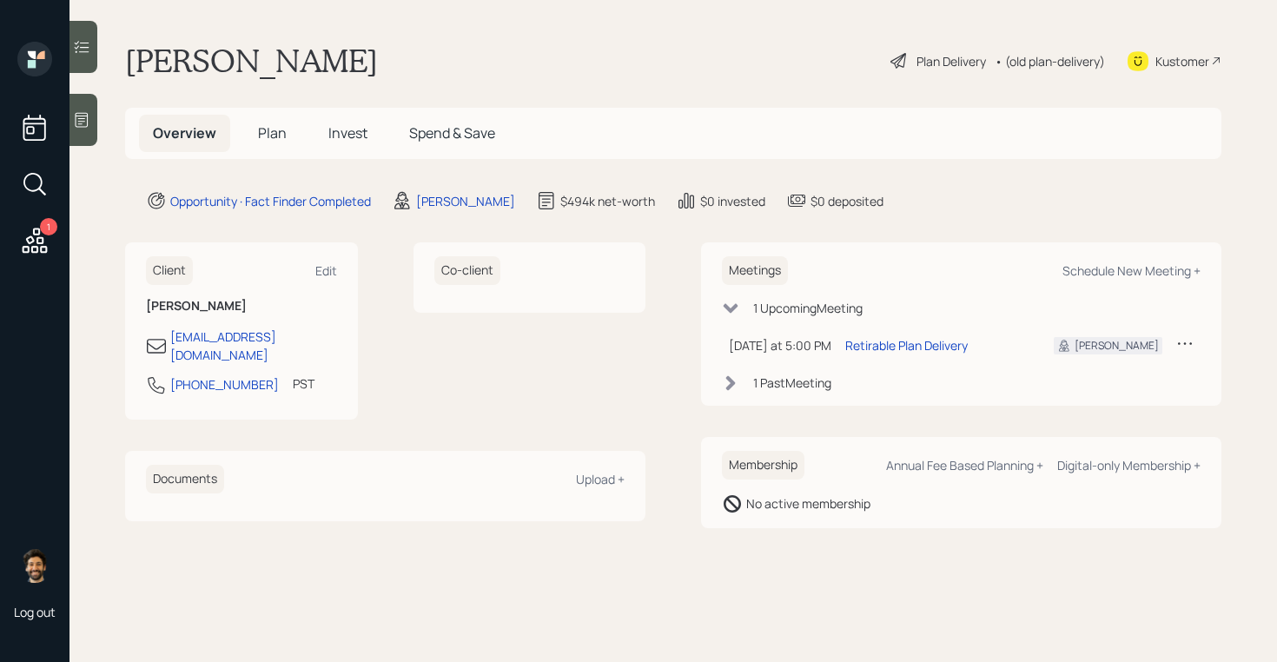  Describe the element at coordinates (185, 479) in the screenshot. I see `h6: Documents` at that location.